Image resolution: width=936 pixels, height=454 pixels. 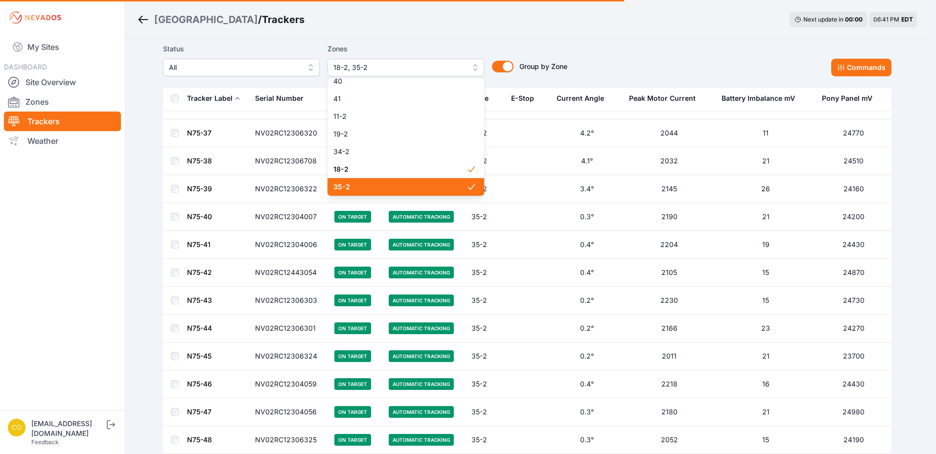 What do you see at coordinates (400, 81) in the screenshot?
I see `span: 40` at bounding box center [400, 81].